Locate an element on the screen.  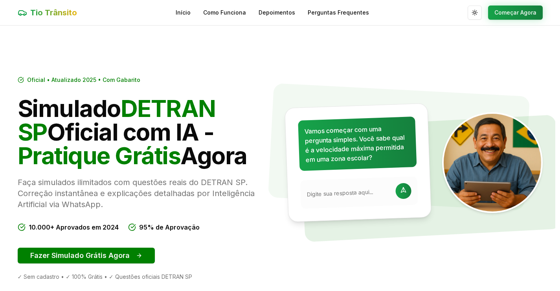
span: DETRAN SP is located at coordinates (117, 120).